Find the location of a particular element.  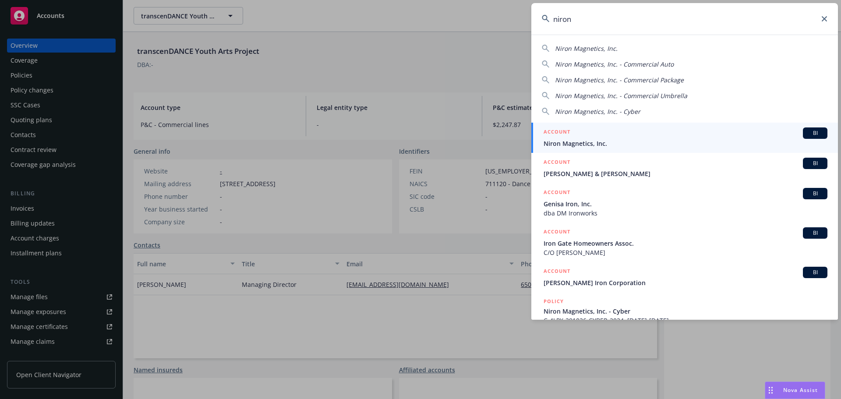

span: Niron Magnetics, Inc. - Commercial Auto is located at coordinates (614, 64).